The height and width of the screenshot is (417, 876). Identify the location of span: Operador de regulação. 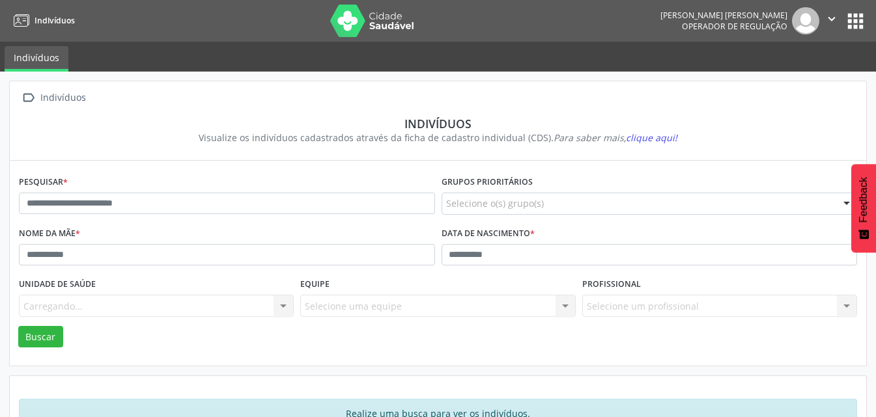
(735, 26).